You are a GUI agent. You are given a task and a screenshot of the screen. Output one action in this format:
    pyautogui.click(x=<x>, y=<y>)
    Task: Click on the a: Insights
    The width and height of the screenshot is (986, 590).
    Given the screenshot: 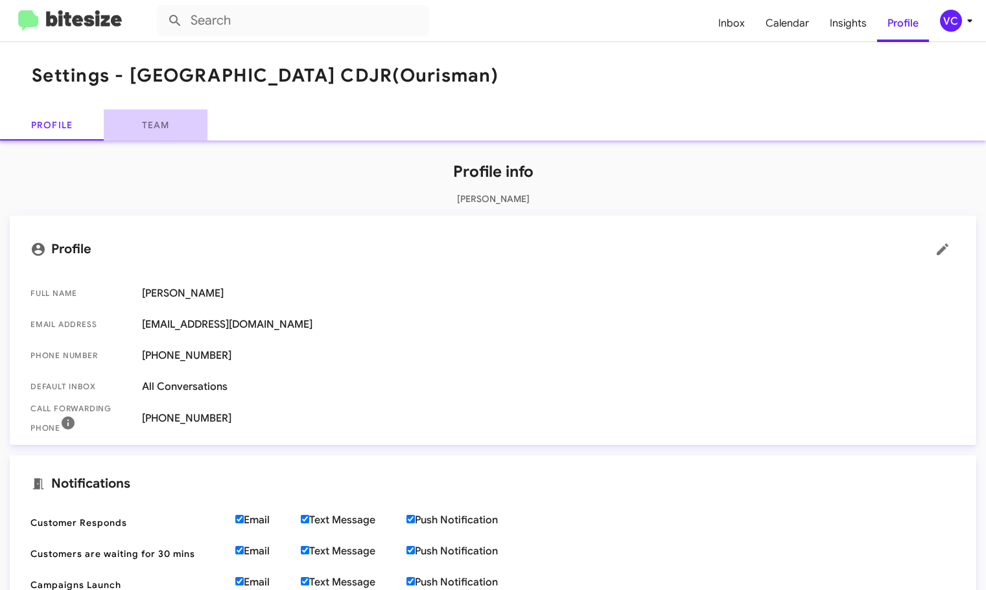 What is the action you would take?
    pyautogui.click(x=848, y=23)
    